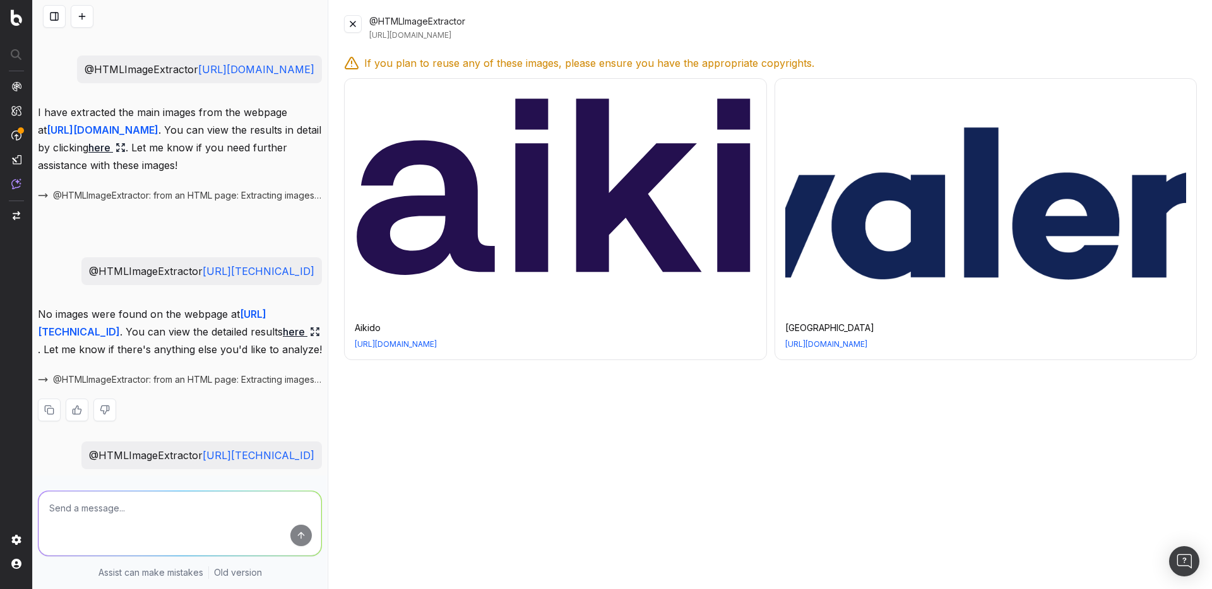 Image resolution: width=1212 pixels, height=589 pixels. I want to click on img: Botify logo, so click(16, 18).